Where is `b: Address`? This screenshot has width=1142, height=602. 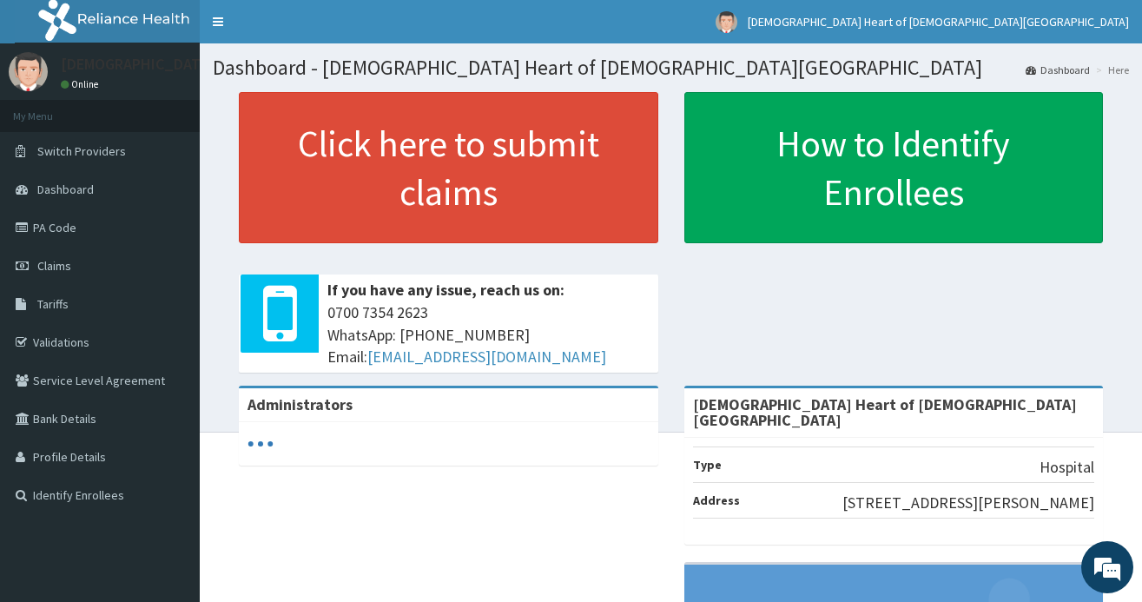
b: Address is located at coordinates (716, 500).